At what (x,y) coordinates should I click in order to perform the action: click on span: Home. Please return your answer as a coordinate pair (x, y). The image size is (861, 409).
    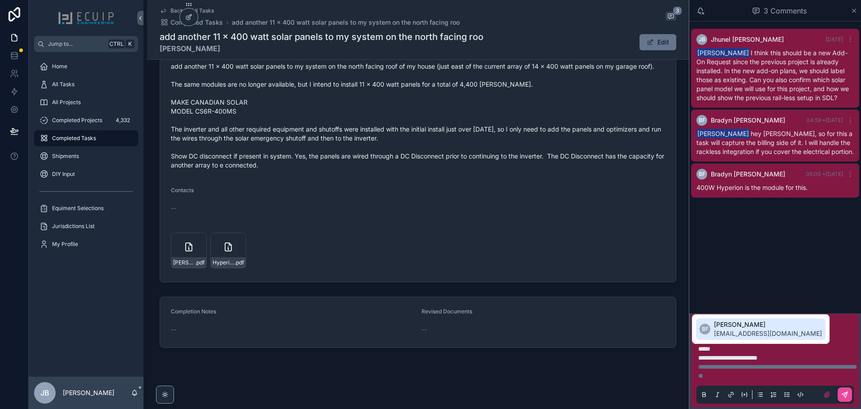
    Looking at the image, I should click on (60, 66).